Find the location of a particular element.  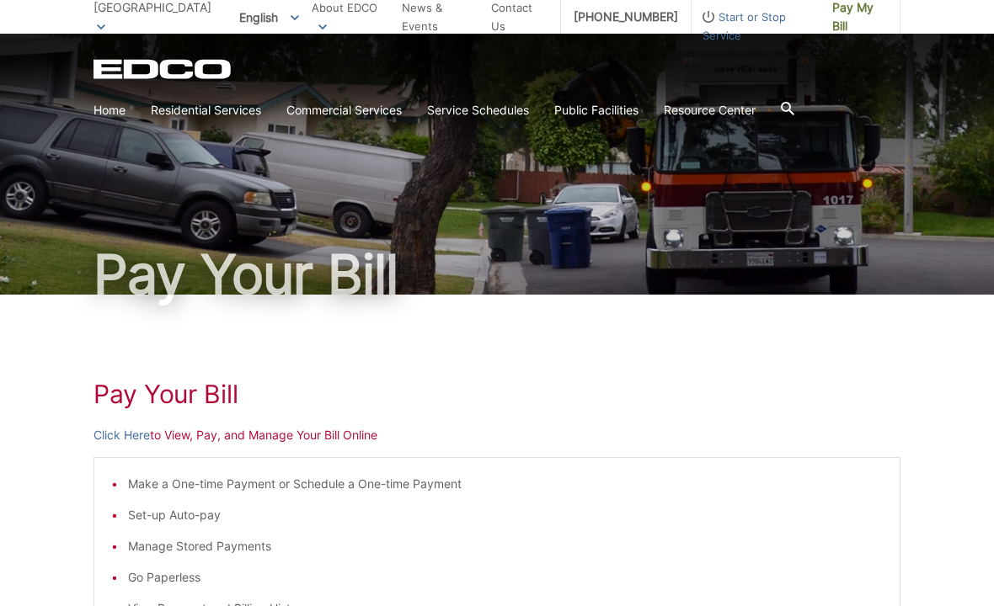

li: Make a One-time Payment or Schedule a One-time Payment is located at coordinates (505, 484).